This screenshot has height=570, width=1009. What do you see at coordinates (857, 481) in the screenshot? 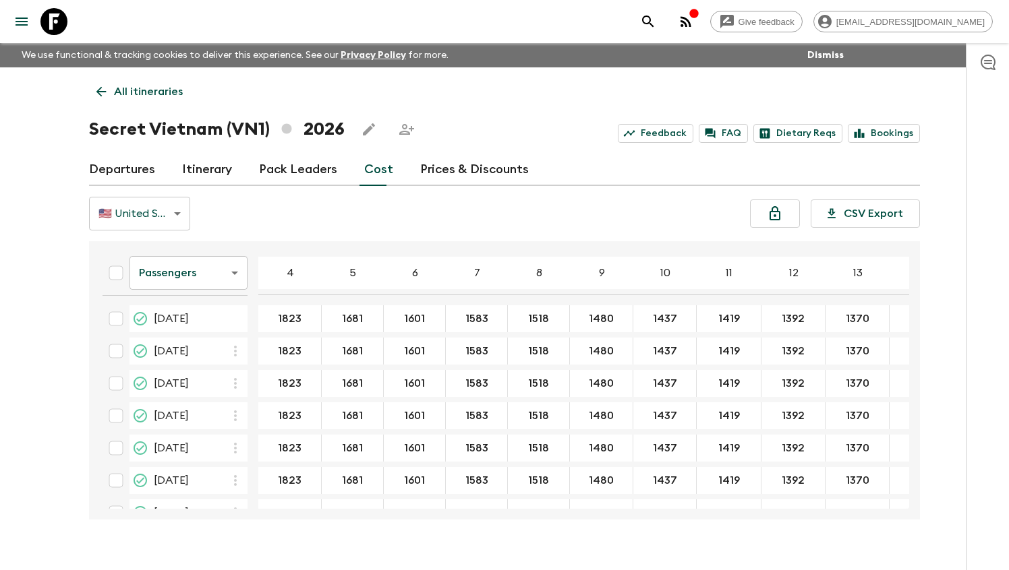
I see `div: 18 Mar 2026; 13` at bounding box center [857, 481].